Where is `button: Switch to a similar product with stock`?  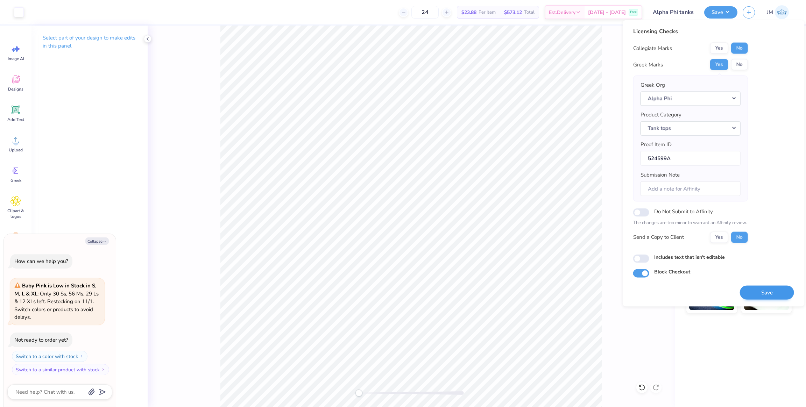
button: Switch to a similar product with stock is located at coordinates (61, 370).